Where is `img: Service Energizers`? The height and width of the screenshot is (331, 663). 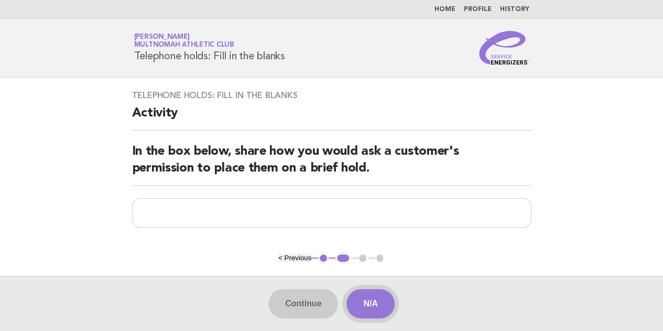
img: Service Energizers is located at coordinates (504, 48).